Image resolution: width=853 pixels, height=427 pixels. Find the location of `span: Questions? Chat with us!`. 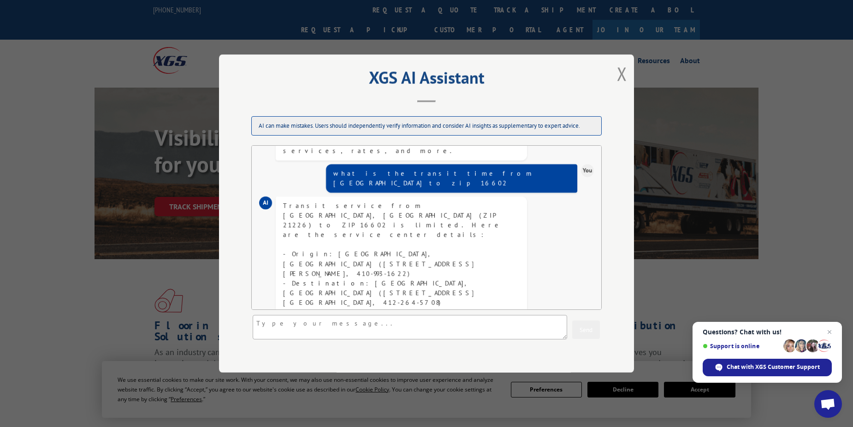

span: Questions? Chat with us! is located at coordinates (767, 332).